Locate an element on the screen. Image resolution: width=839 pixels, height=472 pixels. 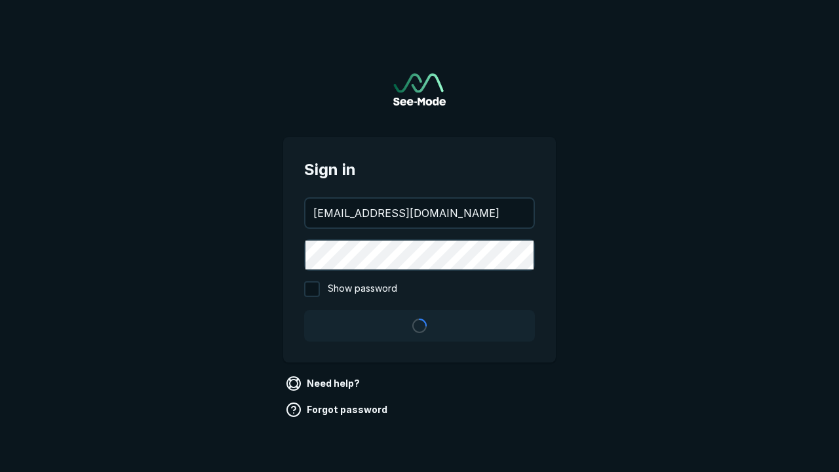
a: Forgot password is located at coordinates (338, 410).